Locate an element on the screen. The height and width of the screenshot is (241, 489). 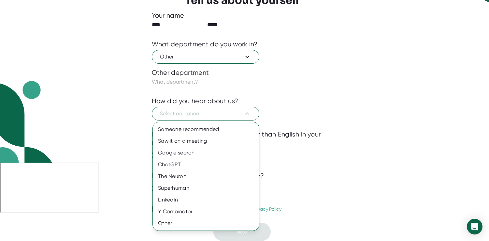
div: ChatGPT is located at coordinates (206, 164).